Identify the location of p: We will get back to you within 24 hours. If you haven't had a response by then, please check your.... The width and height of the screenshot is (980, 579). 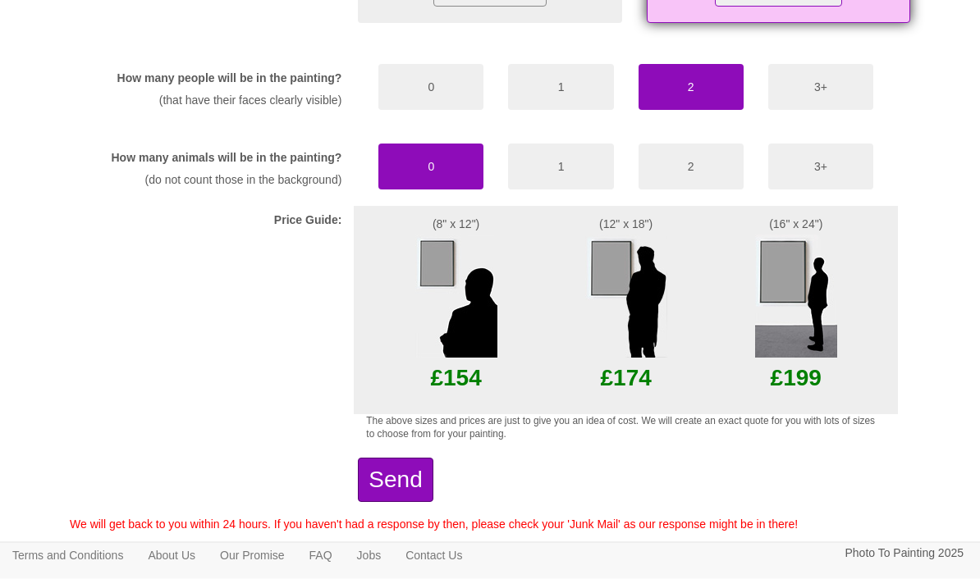
(490, 525).